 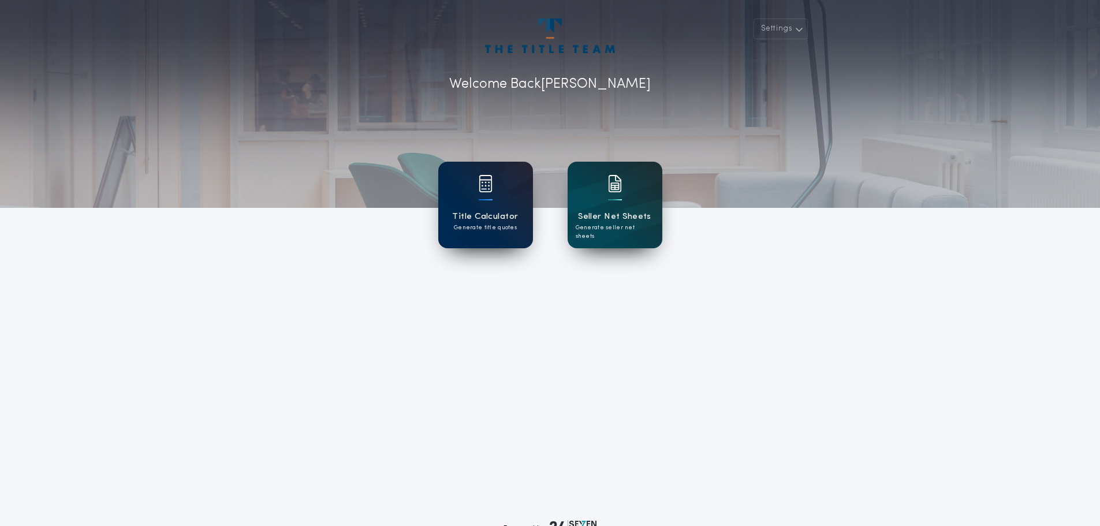 I want to click on p: Generate title quotes, so click(x=485, y=227).